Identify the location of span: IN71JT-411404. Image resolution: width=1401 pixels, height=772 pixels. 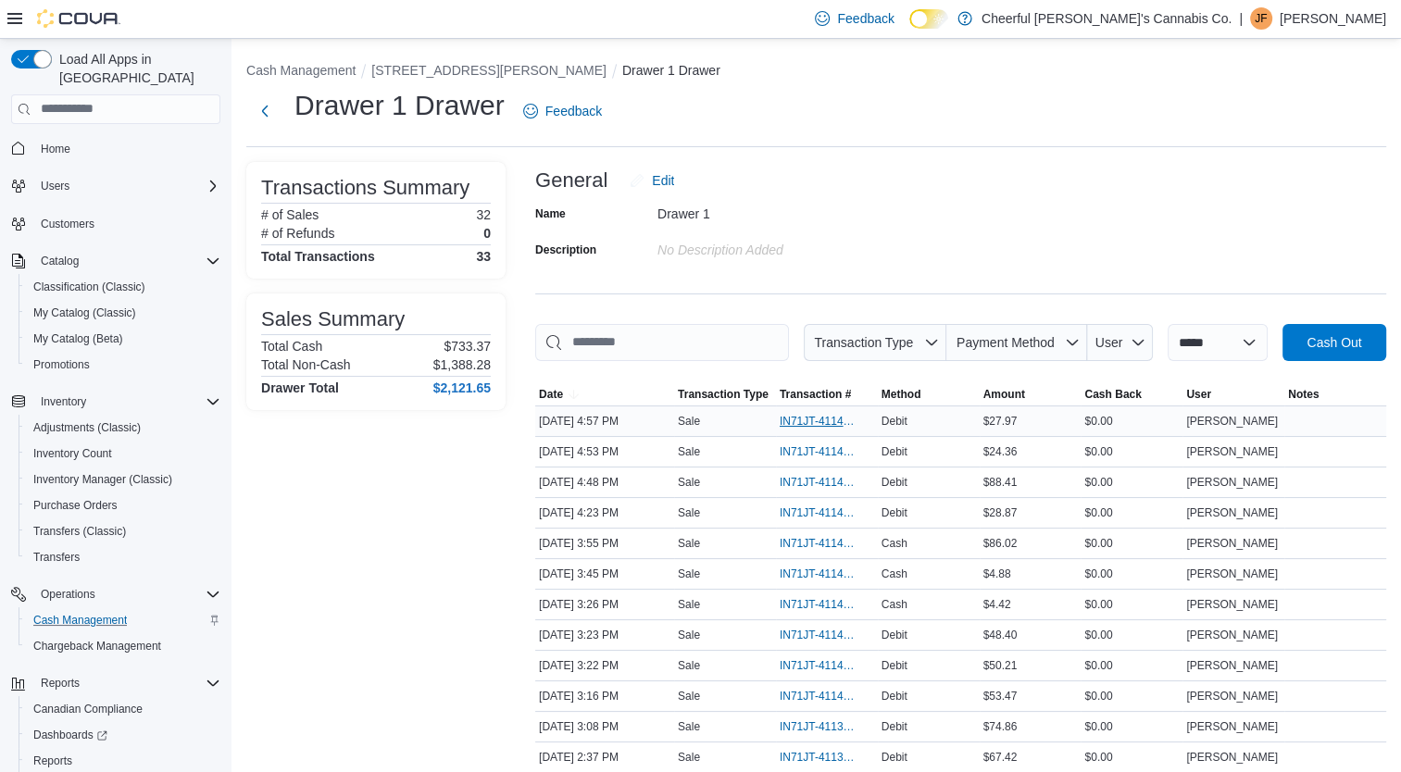
(817, 696).